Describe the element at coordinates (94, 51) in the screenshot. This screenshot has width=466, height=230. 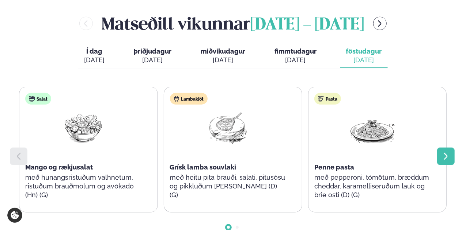
I see `span: Í dag` at that location.